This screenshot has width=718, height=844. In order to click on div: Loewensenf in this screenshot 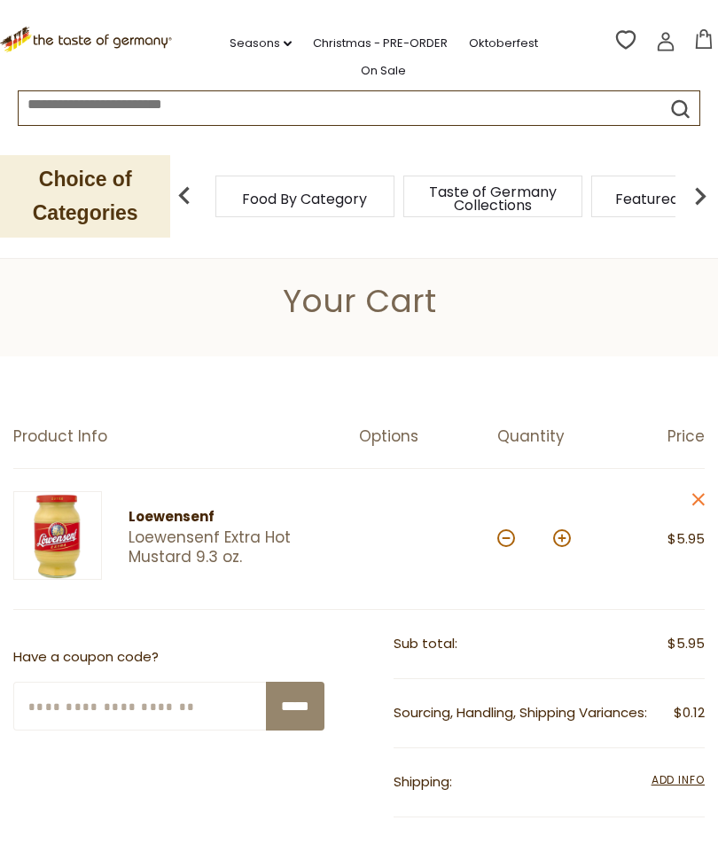, I will do `click(228, 517)`.